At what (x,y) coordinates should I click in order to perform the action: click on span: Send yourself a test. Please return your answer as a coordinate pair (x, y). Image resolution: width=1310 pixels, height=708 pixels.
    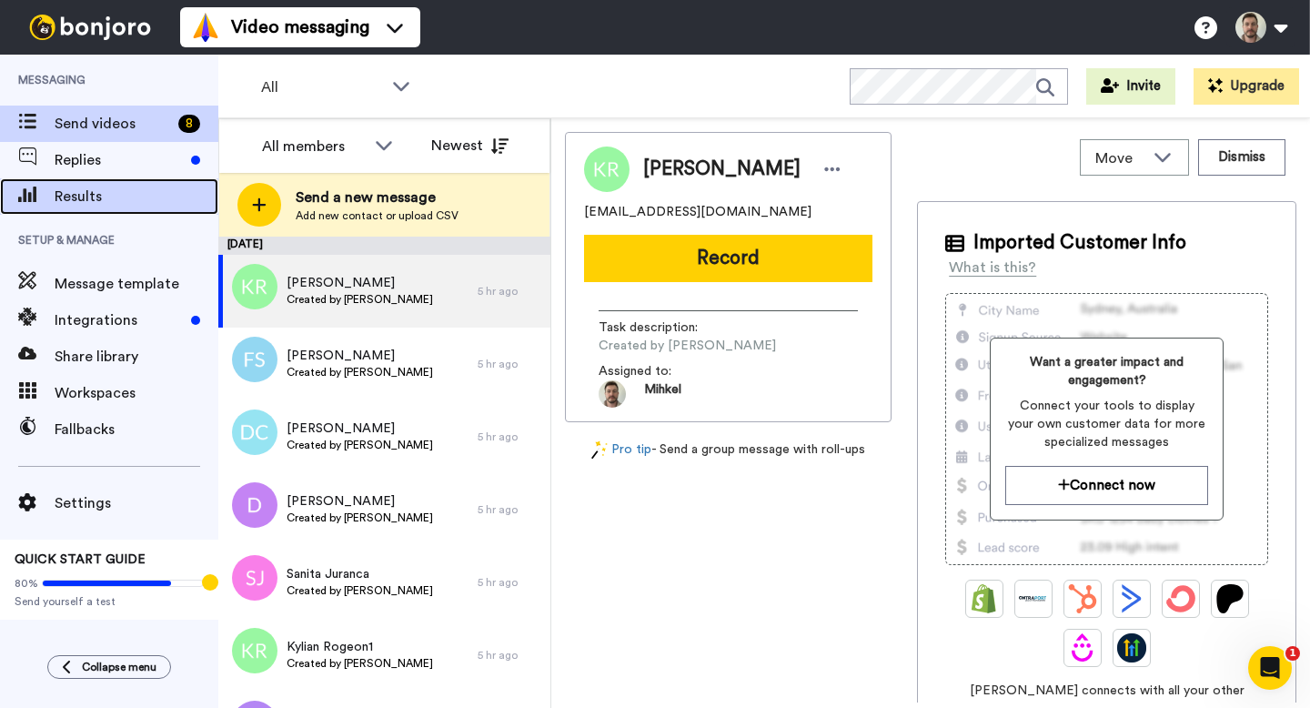
    Looking at the image, I should click on (109, 601).